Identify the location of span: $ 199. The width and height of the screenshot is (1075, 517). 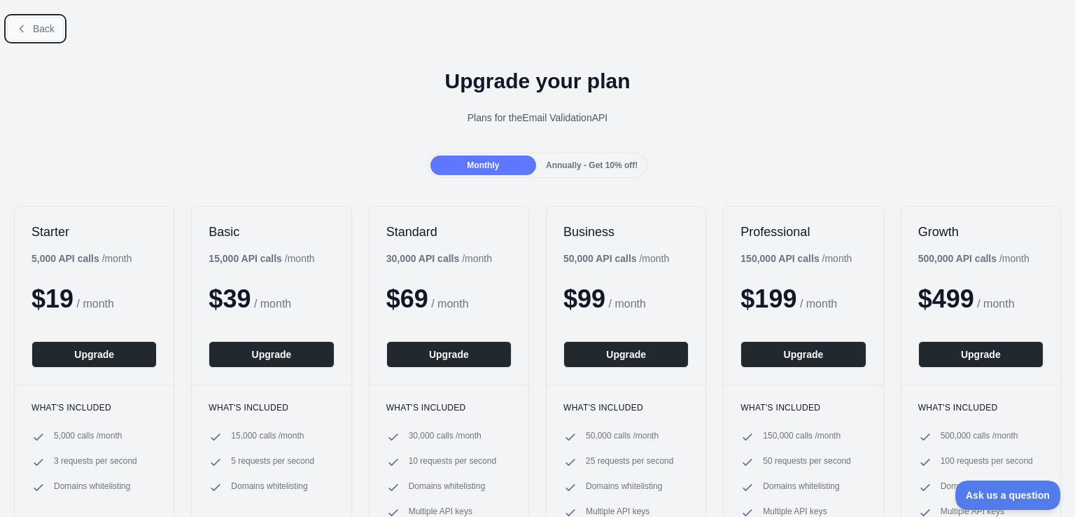
(769, 298).